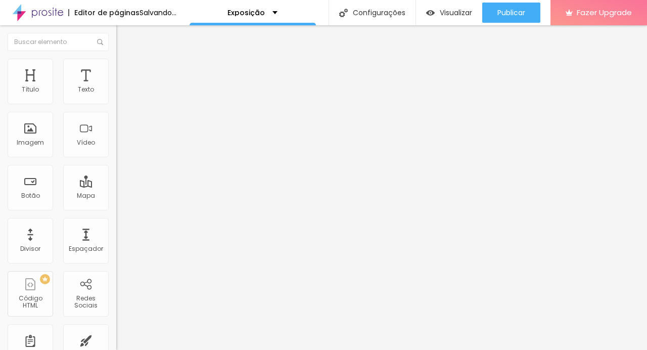  I want to click on button: Visualizar, so click(449, 13).